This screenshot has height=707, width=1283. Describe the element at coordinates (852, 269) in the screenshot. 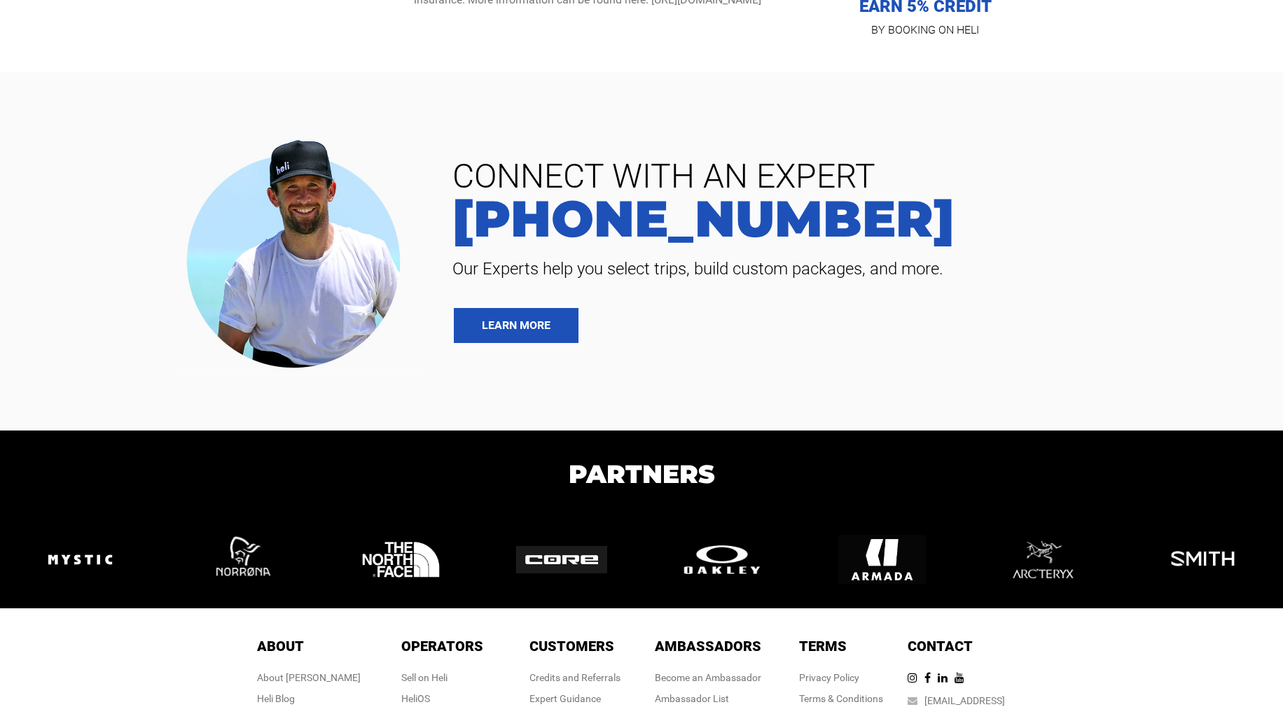

I see `span: Our Experts help you select trips, build custom packages, and more.` at that location.